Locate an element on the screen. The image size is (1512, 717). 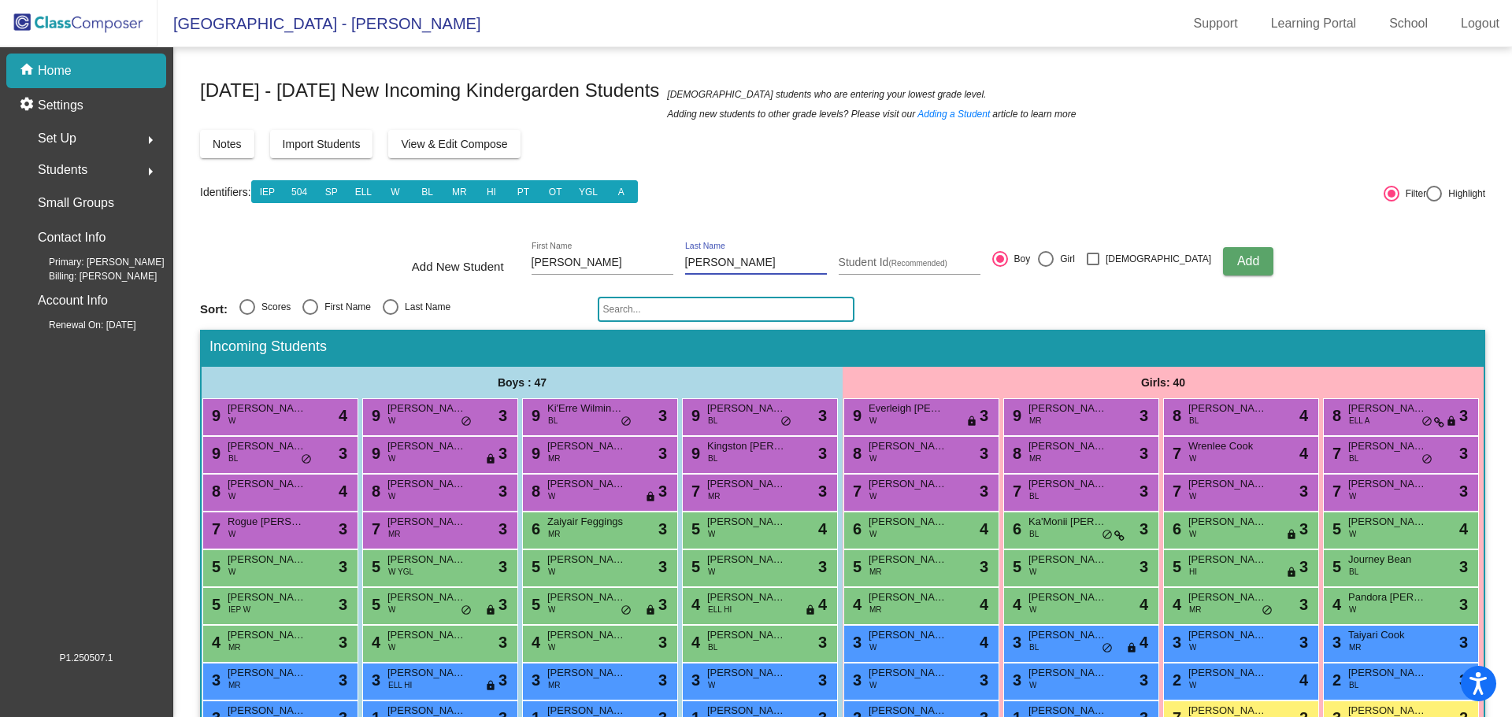
span: Add is located at coordinates (1248, 261).